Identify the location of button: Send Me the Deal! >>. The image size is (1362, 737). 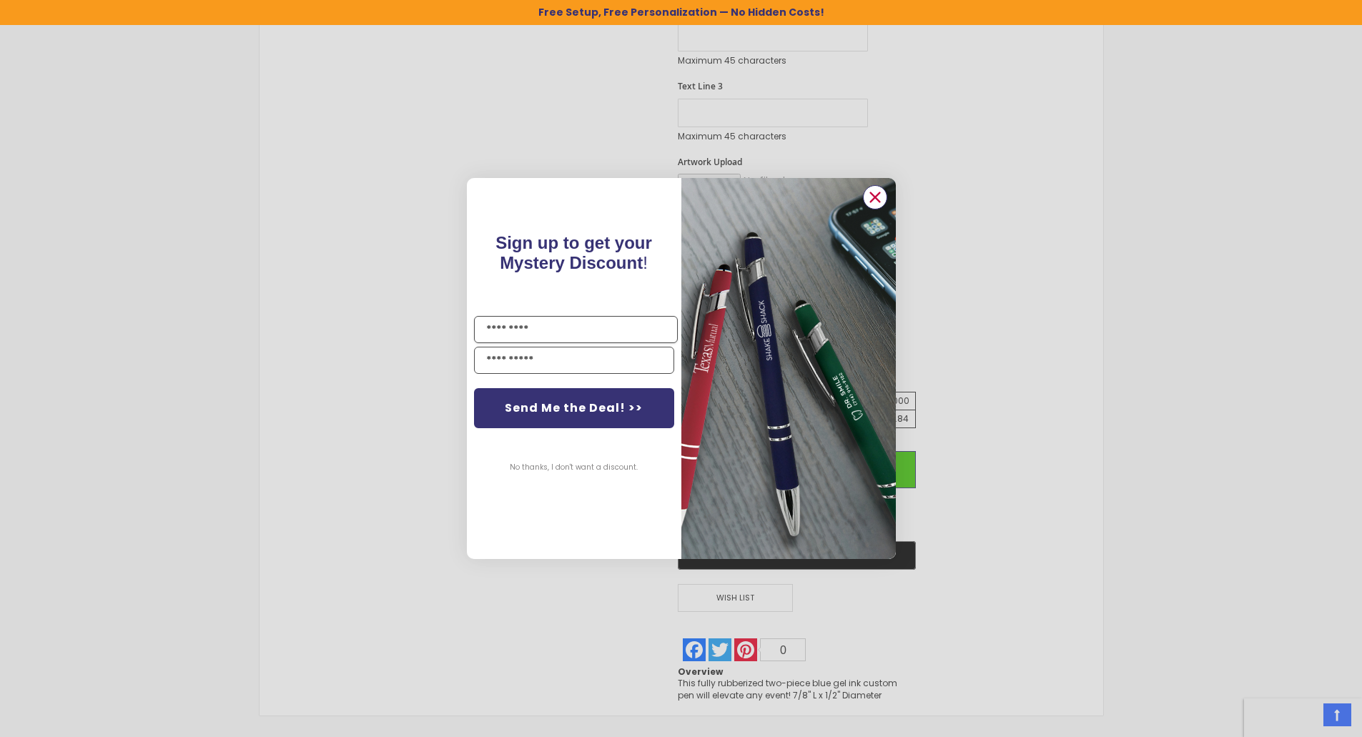
(574, 408).